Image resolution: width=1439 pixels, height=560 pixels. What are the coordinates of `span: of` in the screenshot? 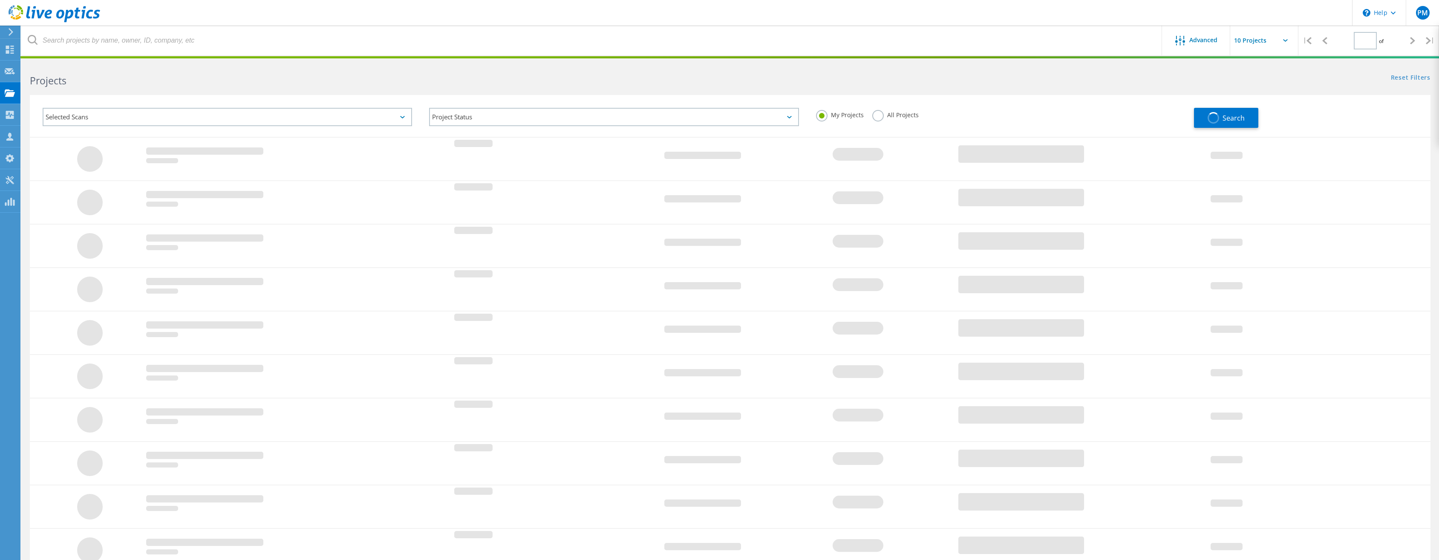 It's located at (1381, 41).